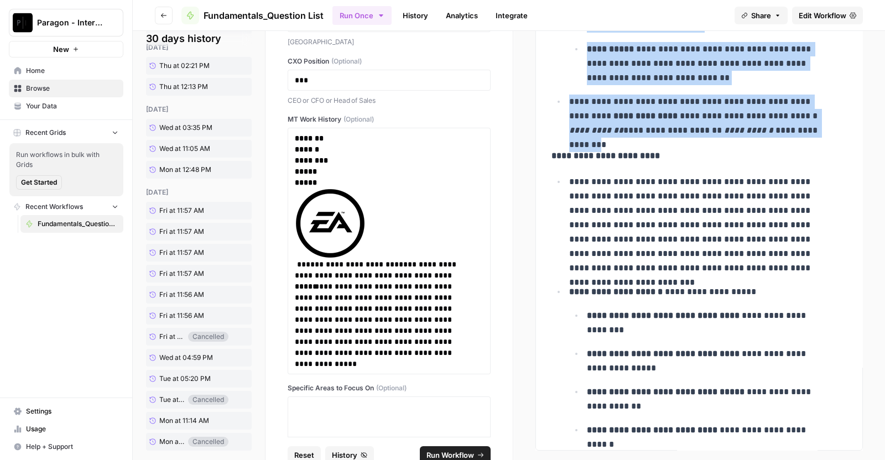 The image size is (885, 460). I want to click on span: Browse, so click(72, 88).